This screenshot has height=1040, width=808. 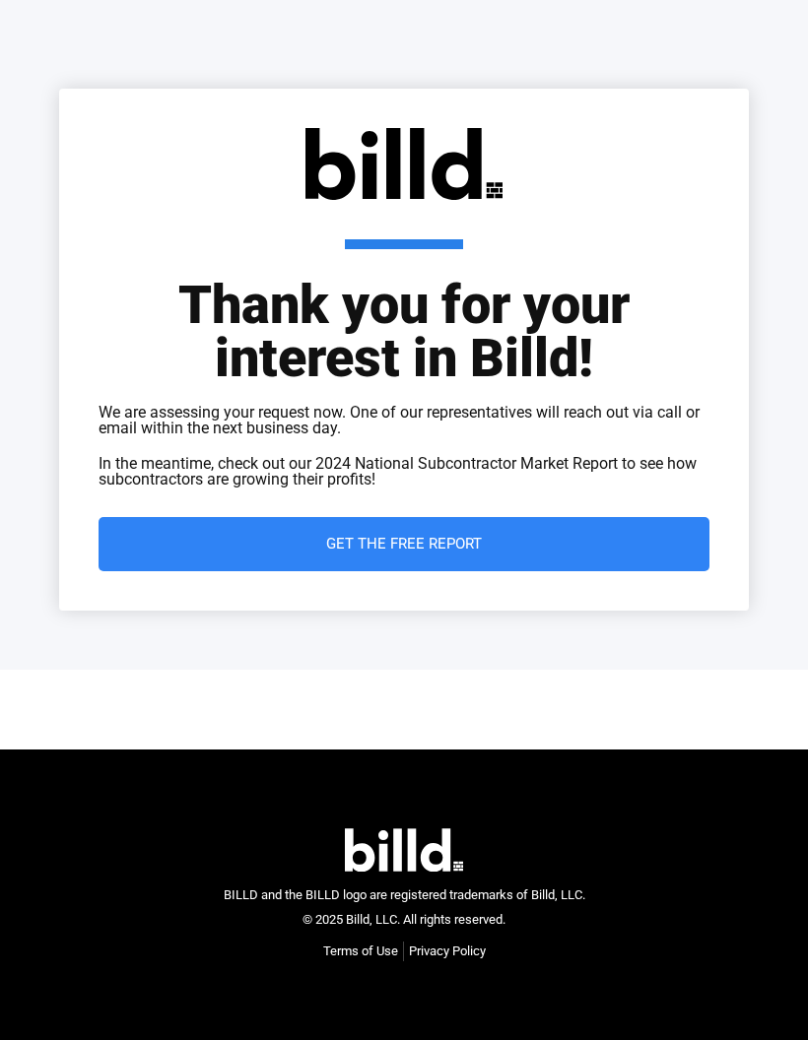 I want to click on p: We are assessing your request now. One of our representatives will reach out via call or email wi..., so click(x=404, y=421).